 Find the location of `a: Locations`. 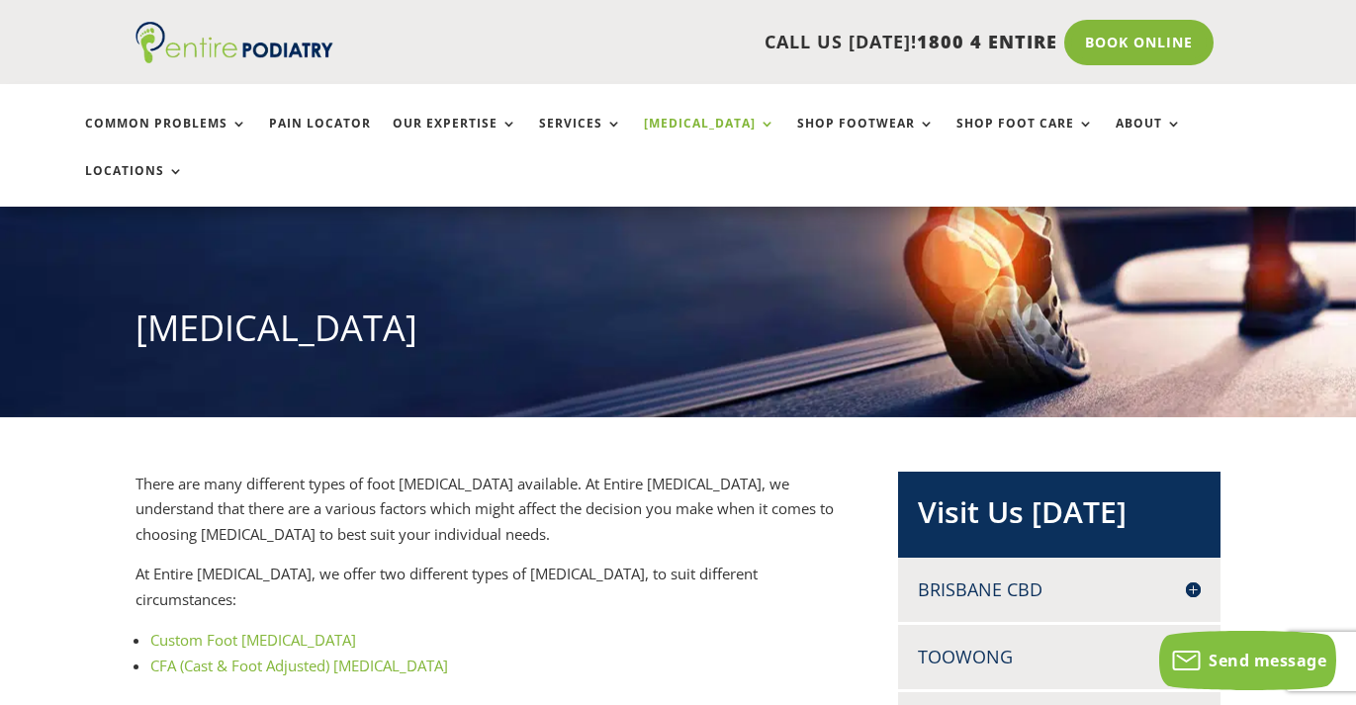

a: Locations is located at coordinates (135, 185).